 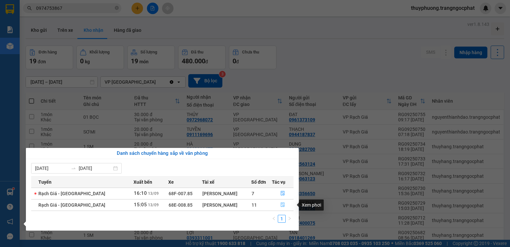 I want to click on li: 1, so click(x=282, y=219).